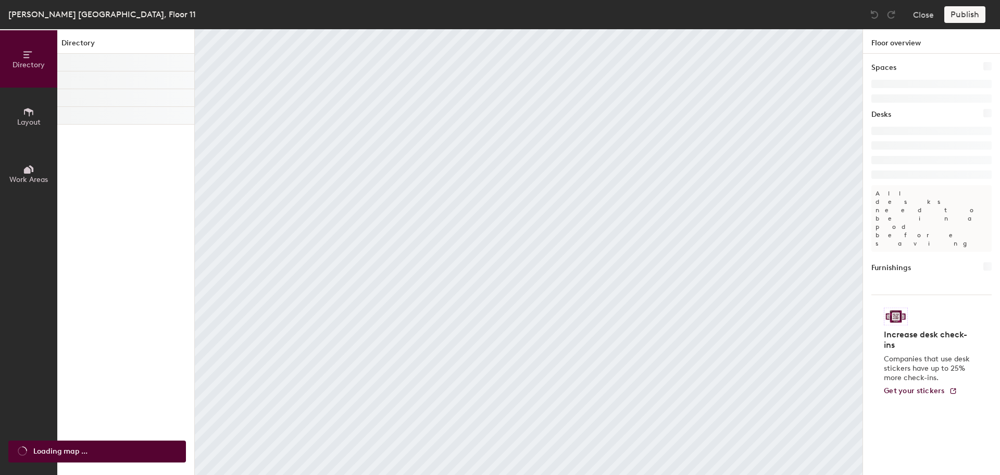  Describe the element at coordinates (896, 316) in the screenshot. I see `img: Sticker logo` at that location.